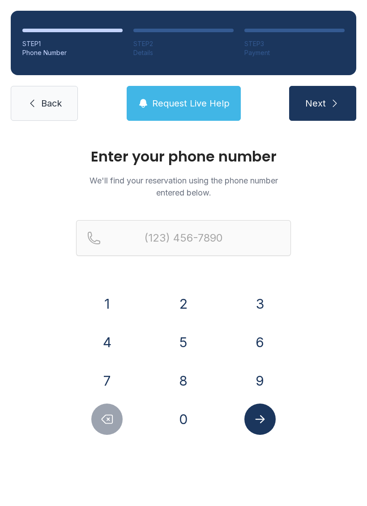 The image size is (367, 506). What do you see at coordinates (183, 238) in the screenshot?
I see `input: Reservation phone number` at bounding box center [183, 238].